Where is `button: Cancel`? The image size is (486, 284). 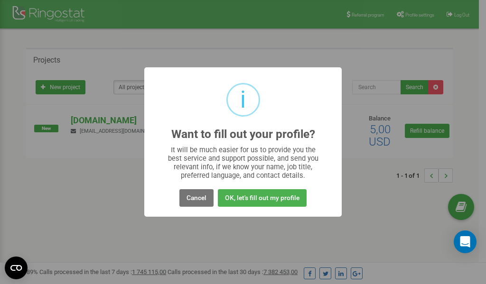
button: Cancel is located at coordinates (196, 198).